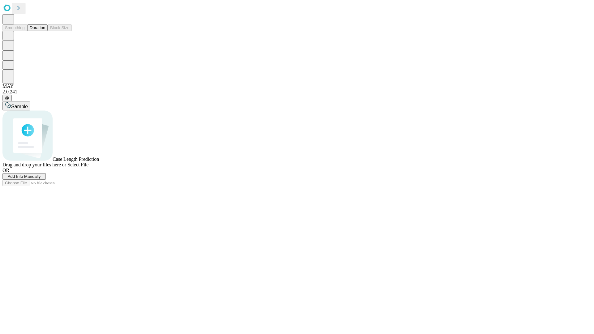  Describe the element at coordinates (24, 176) in the screenshot. I see `button: Add Info Manually` at that location.